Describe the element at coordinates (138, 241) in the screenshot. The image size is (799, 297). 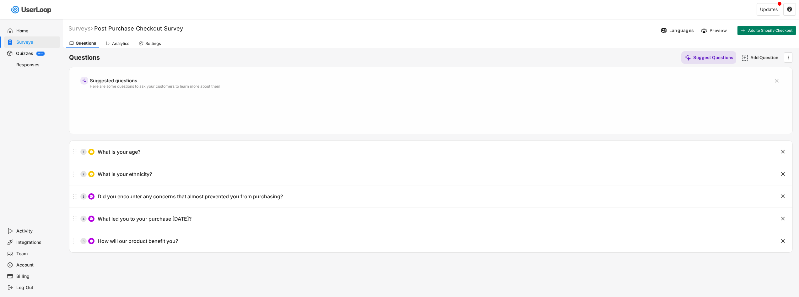
I see `div: How will our product benefit you?` at that location.